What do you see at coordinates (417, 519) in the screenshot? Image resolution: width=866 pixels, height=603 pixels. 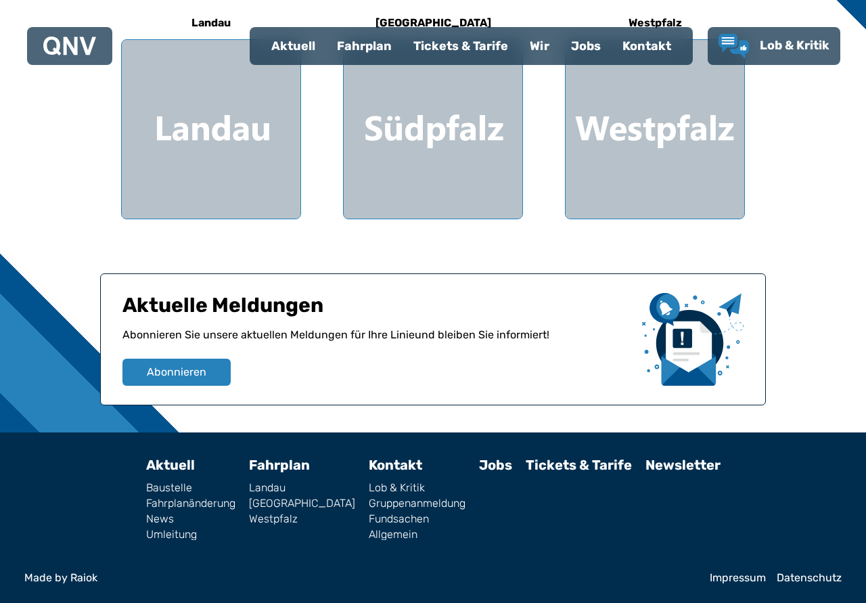 I see `a: Fundsachen` at bounding box center [417, 519].